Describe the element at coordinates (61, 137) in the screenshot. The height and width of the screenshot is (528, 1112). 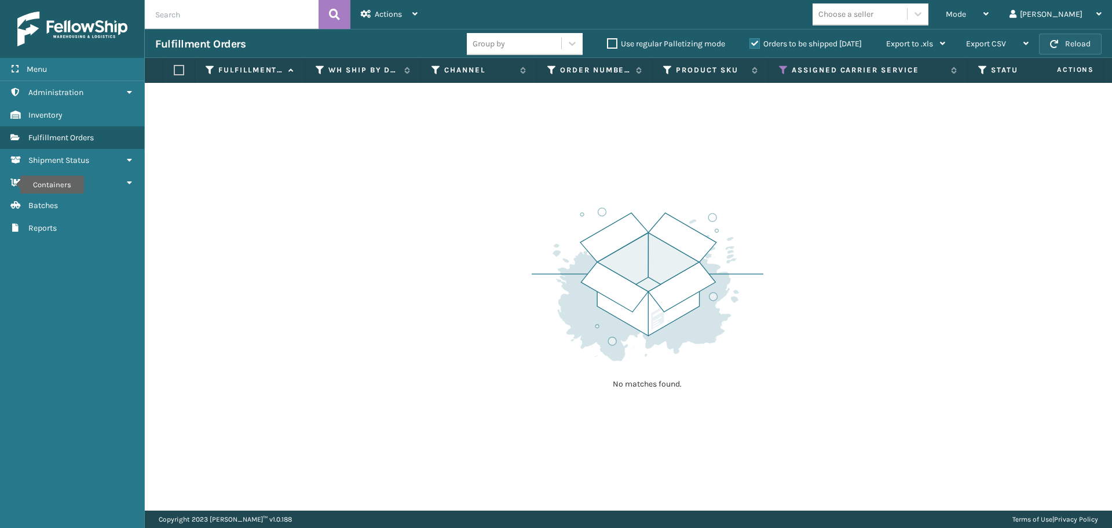
I see `span: Fulfillment Orders` at that location.